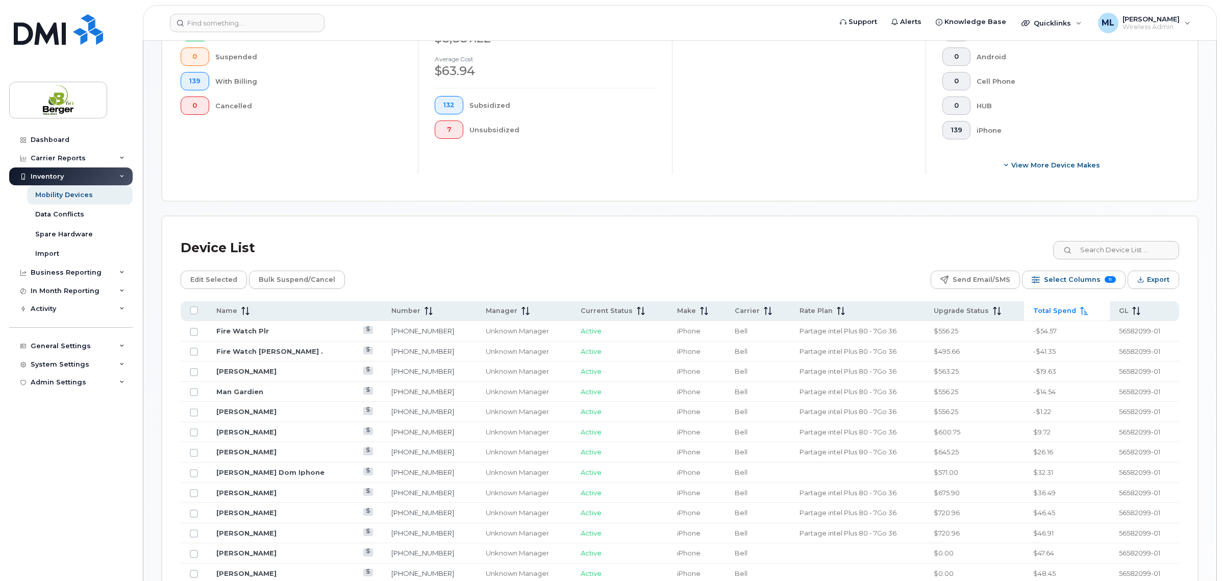 The height and width of the screenshot is (581, 1222). Describe the element at coordinates (297, 280) in the screenshot. I see `span: Bulk Suspend/Cancel` at that location.